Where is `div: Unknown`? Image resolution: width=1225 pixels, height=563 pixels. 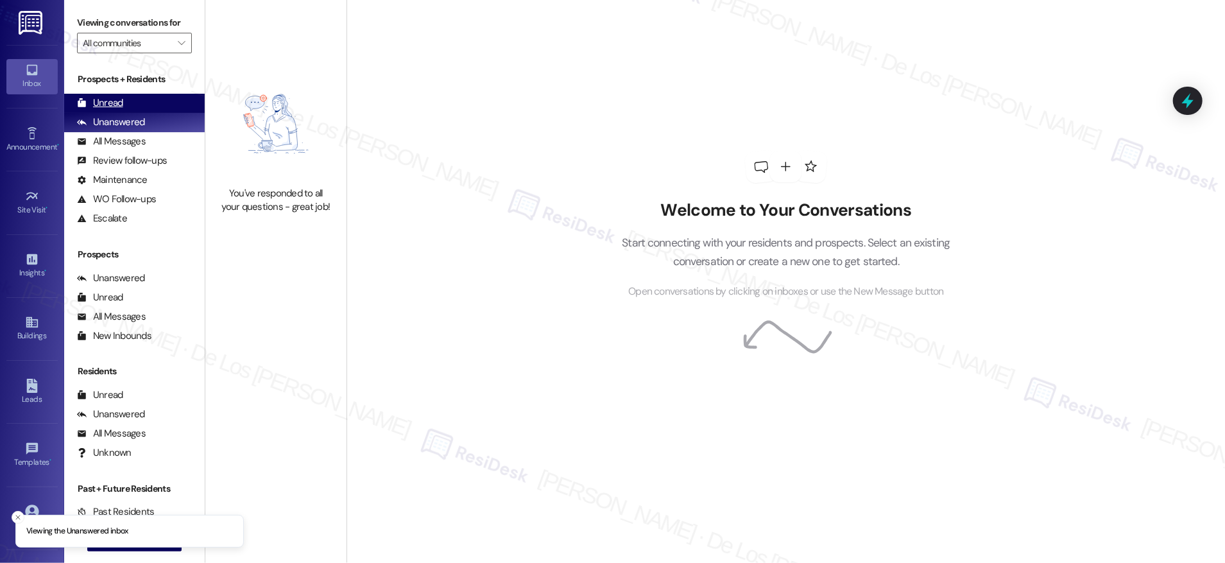
div: Unknown is located at coordinates (104, 452).